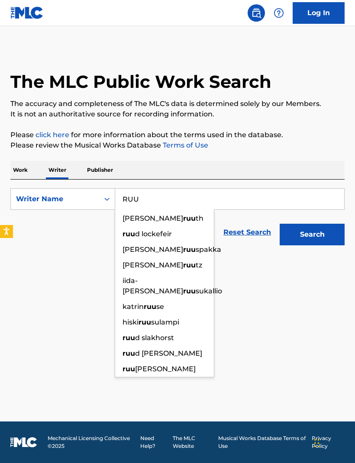 The height and width of the screenshot is (463, 355). What do you see at coordinates (27, 13) in the screenshot?
I see `img: MLC Logo` at bounding box center [27, 13].